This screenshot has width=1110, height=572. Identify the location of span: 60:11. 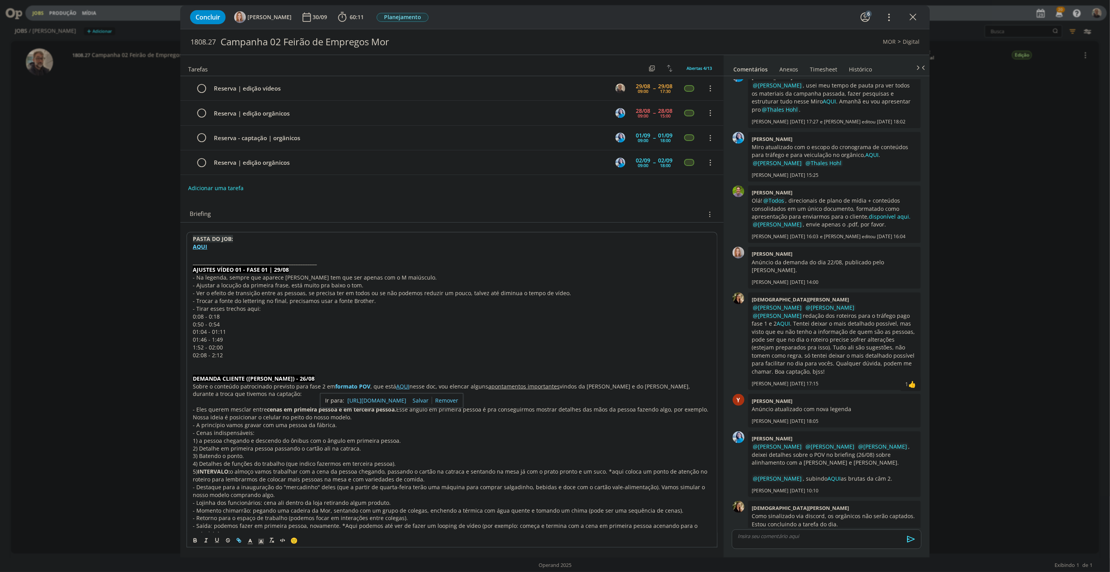
(357, 17).